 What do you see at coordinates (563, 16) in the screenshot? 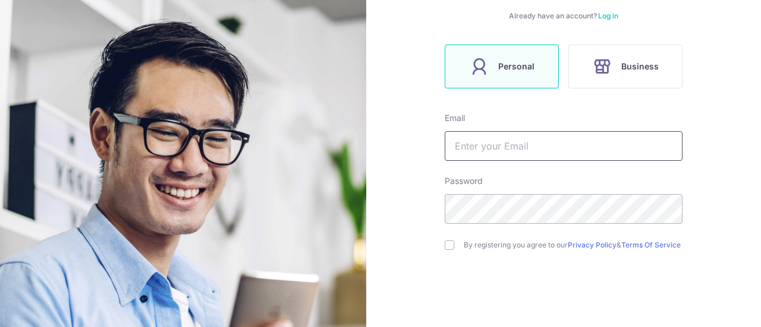
I see `div: Already have an account?` at bounding box center [563, 16].